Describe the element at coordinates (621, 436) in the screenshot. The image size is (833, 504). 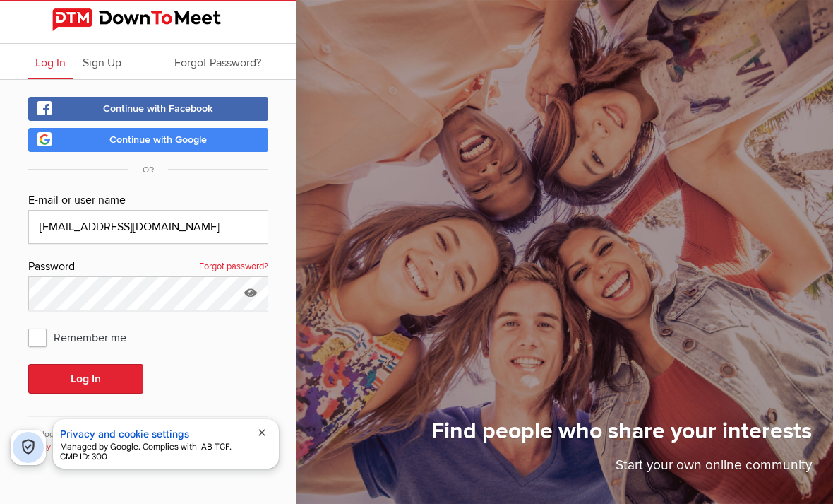
I see `h1: Find people who share your interests` at that location.